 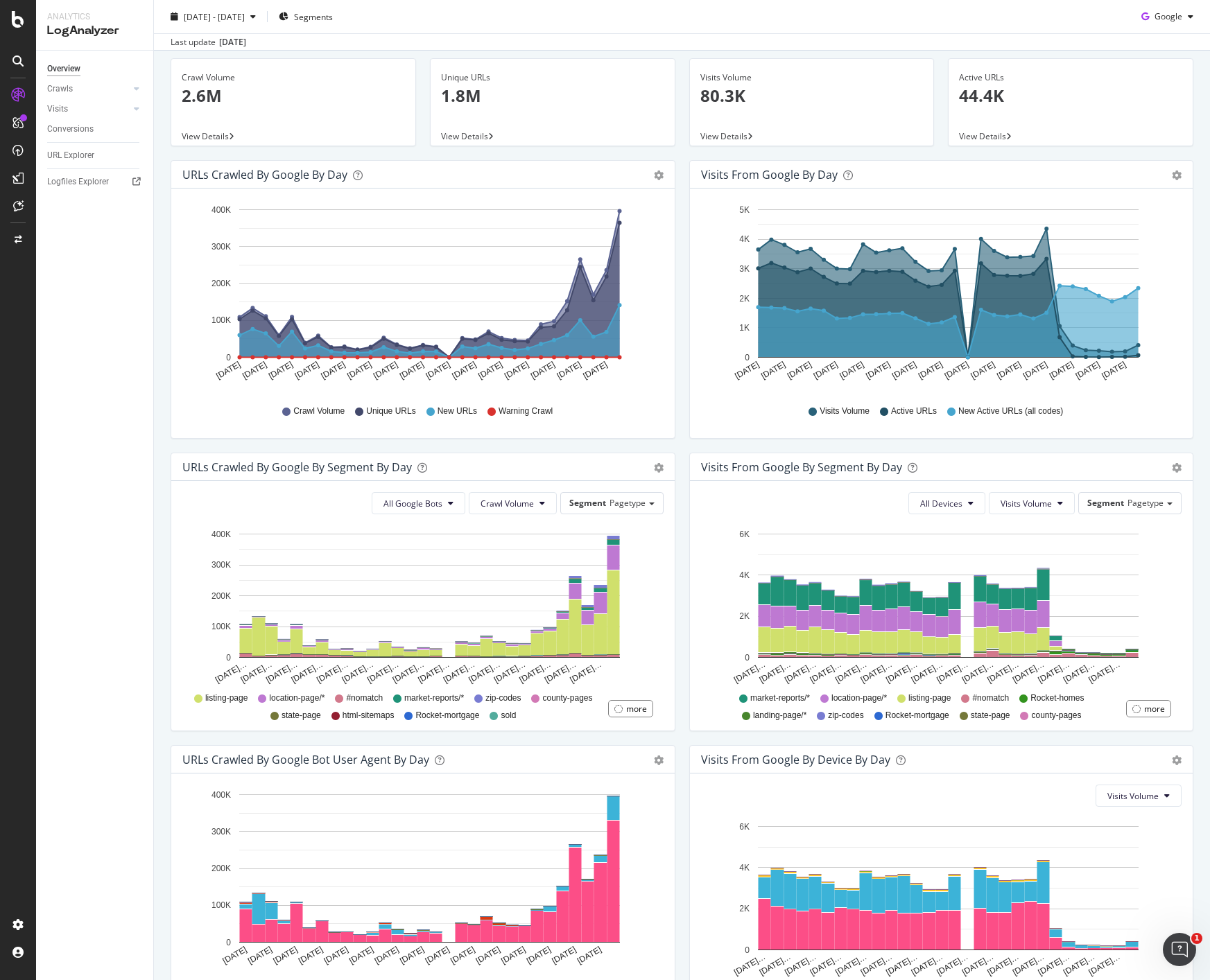 What do you see at coordinates (812, 96) in the screenshot?
I see `p: 80.3K` at bounding box center [812, 96].